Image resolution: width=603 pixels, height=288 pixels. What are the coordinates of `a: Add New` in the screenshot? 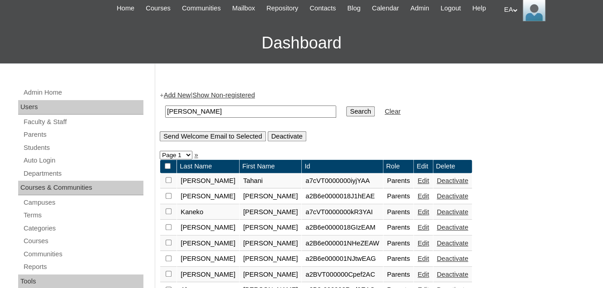 It's located at (177, 95).